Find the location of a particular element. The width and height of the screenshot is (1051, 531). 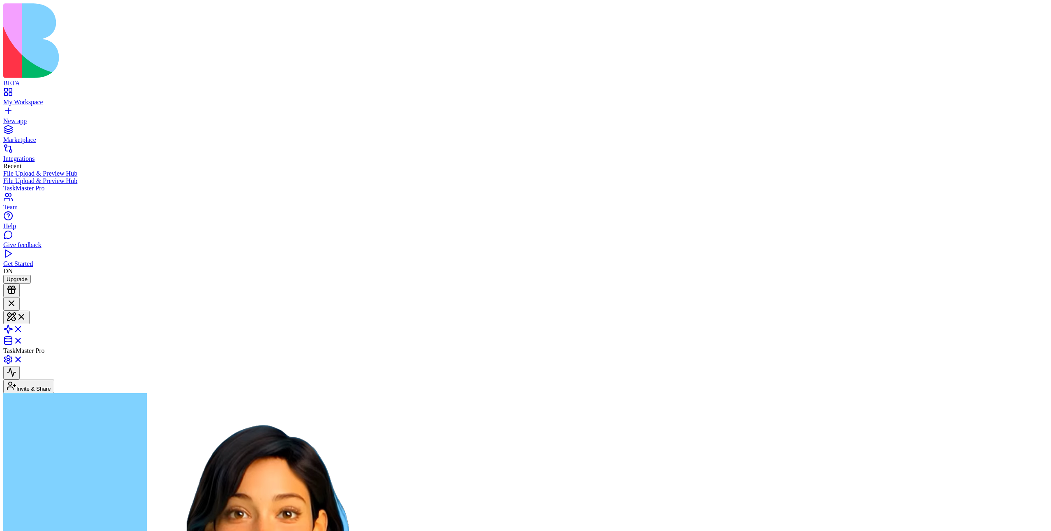

a: Upgrade is located at coordinates (17, 279).